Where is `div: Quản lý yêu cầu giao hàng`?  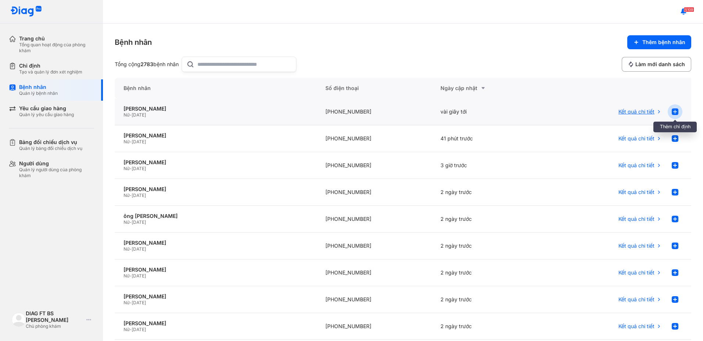
div: Quản lý yêu cầu giao hàng is located at coordinates (46, 115).